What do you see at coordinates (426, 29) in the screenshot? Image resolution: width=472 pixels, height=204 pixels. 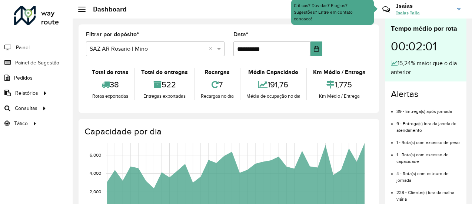 I see `div: Tempo médio por rota` at bounding box center [426, 29].